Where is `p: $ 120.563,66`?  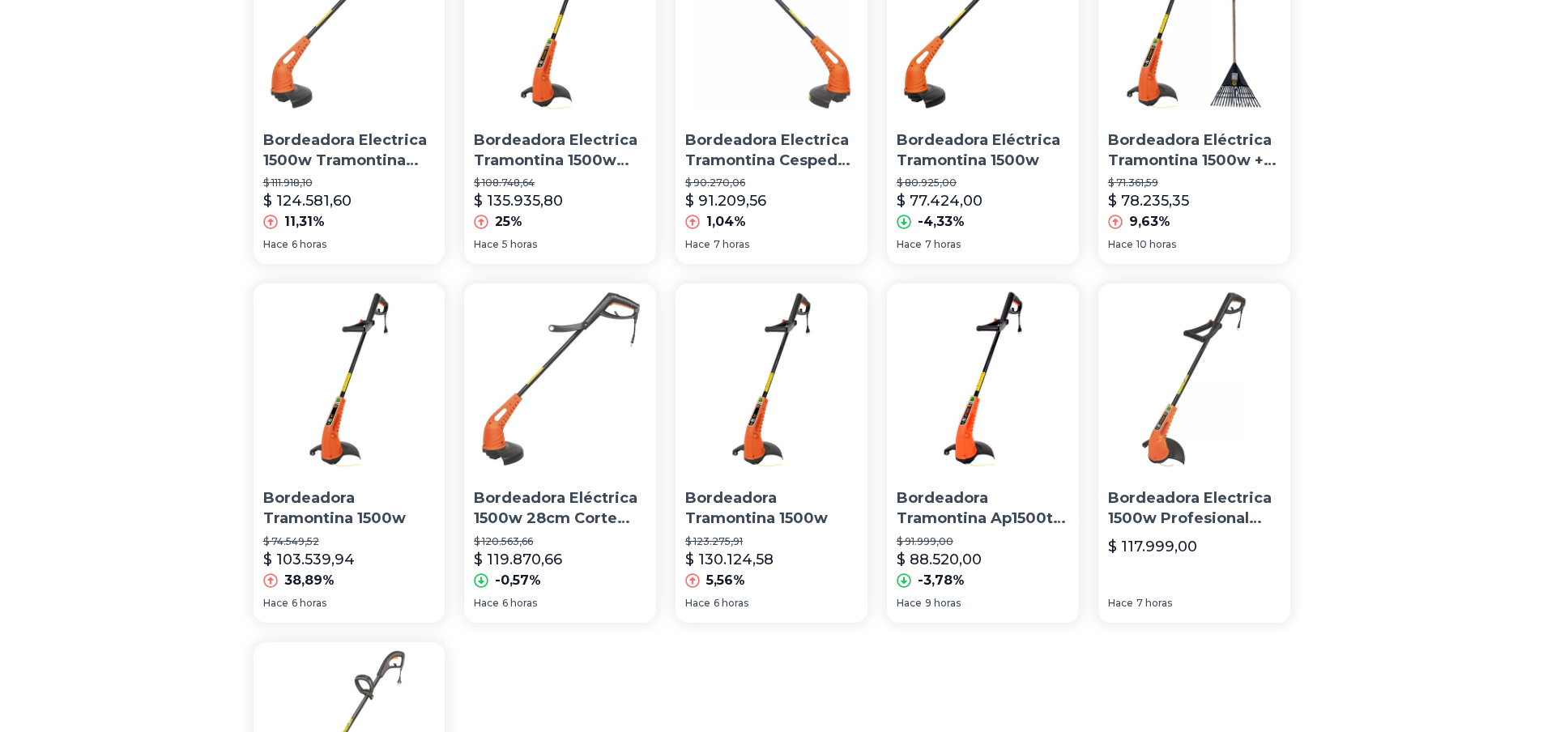 p: $ 120.563,66 is located at coordinates (560, 542).